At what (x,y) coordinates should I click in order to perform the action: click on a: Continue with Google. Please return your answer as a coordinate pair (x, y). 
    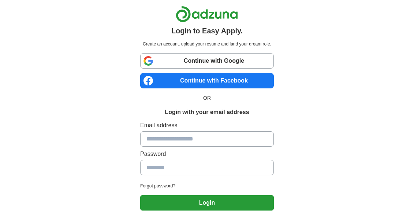
    Looking at the image, I should click on (207, 61).